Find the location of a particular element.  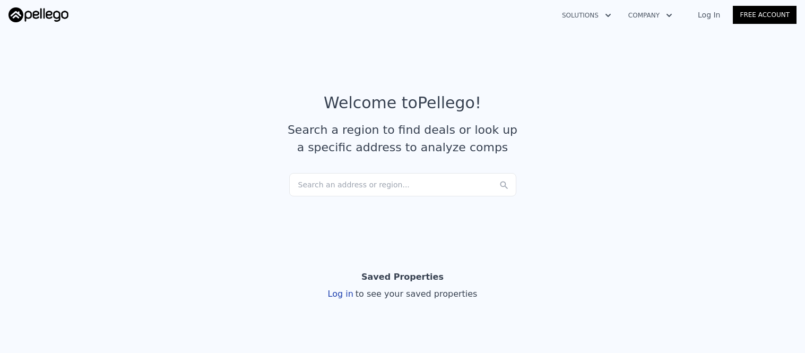

div: Search an address or region... is located at coordinates (403, 185).